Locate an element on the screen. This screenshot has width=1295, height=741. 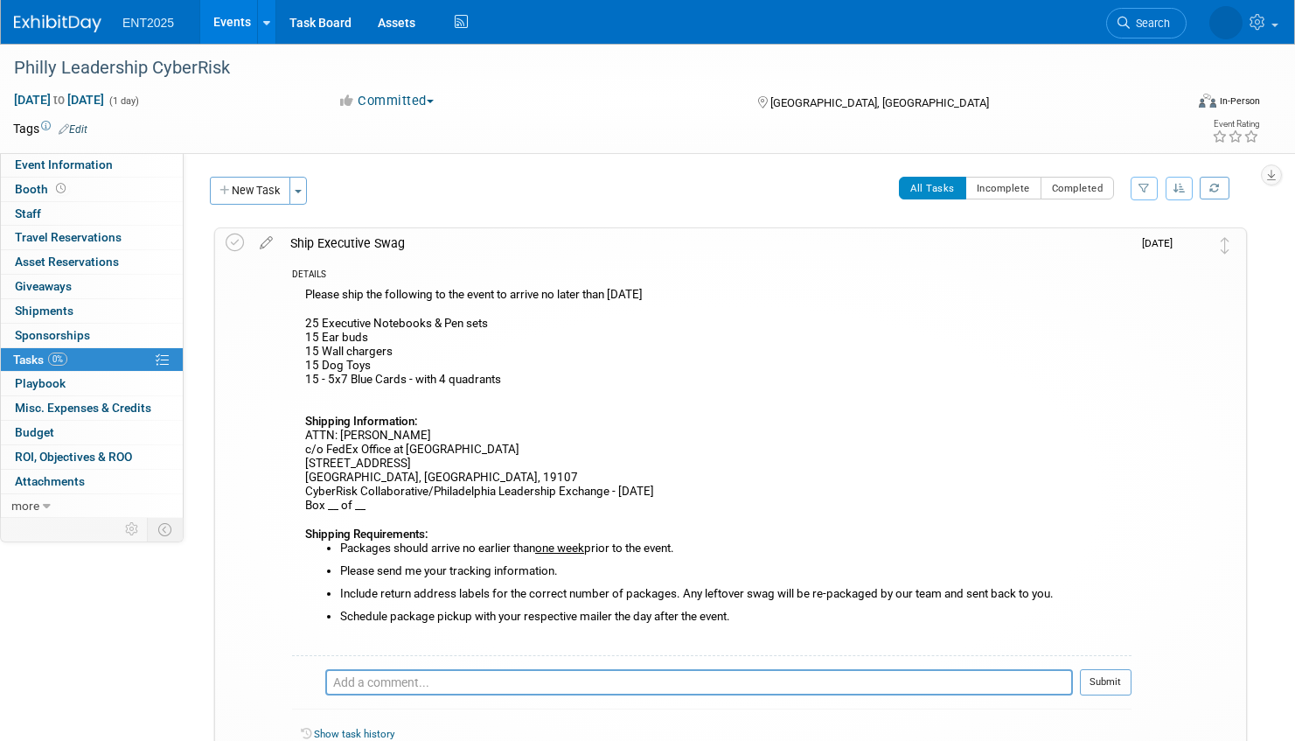
a: Travel Reservations is located at coordinates (92, 237).